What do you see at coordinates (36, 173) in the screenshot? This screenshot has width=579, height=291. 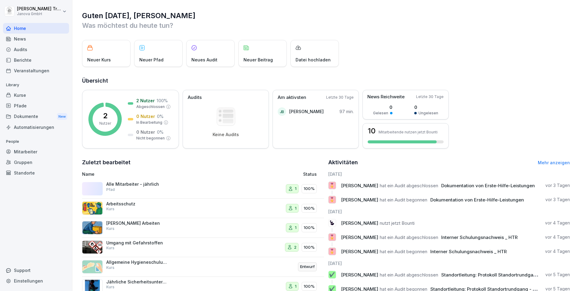 I see `div: Standorte` at bounding box center [36, 173].